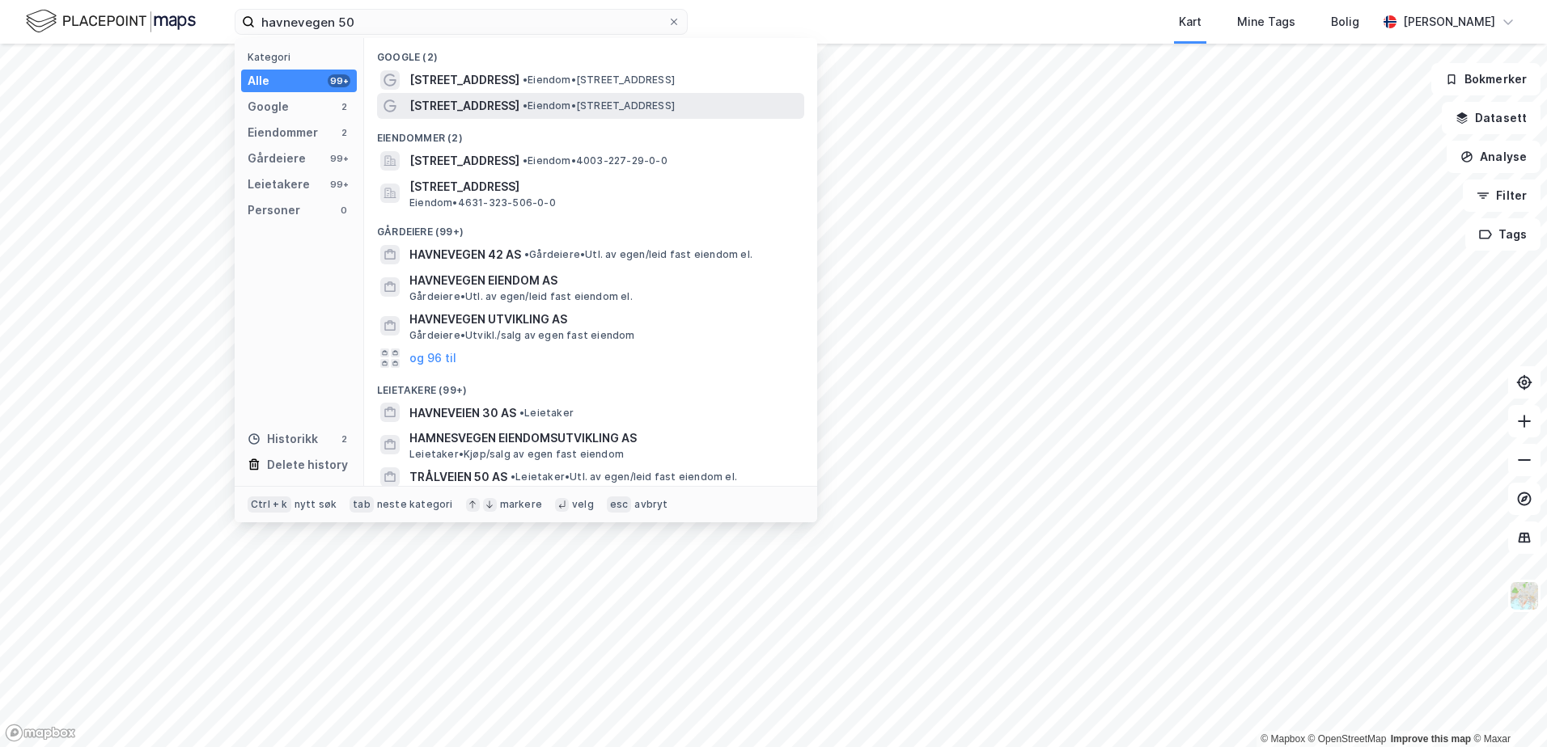 Image resolution: width=1547 pixels, height=747 pixels. Describe the element at coordinates (1344, 22) in the screenshot. I see `div: Bolig` at that location.